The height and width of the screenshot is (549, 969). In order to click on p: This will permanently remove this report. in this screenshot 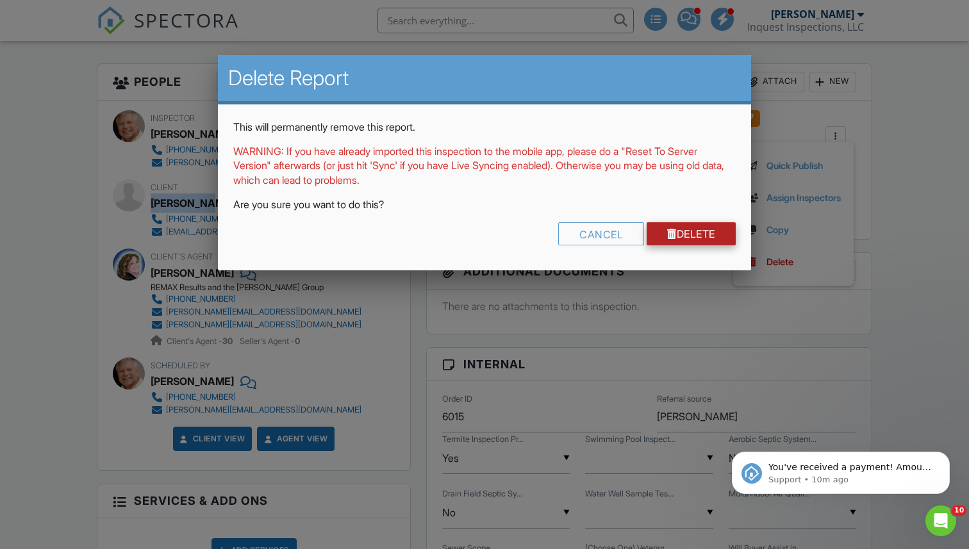, I will do `click(485, 127)`.